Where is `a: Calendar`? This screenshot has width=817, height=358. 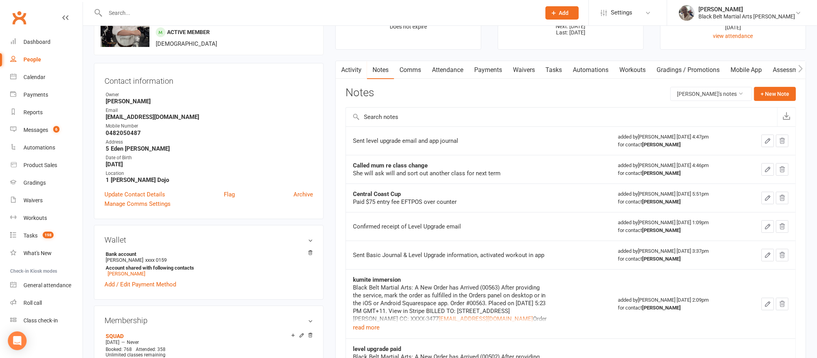 a: Calendar is located at coordinates (46, 77).